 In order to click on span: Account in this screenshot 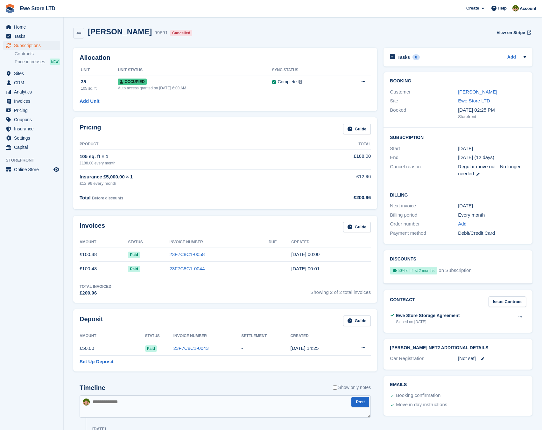, I will do `click(528, 9)`.